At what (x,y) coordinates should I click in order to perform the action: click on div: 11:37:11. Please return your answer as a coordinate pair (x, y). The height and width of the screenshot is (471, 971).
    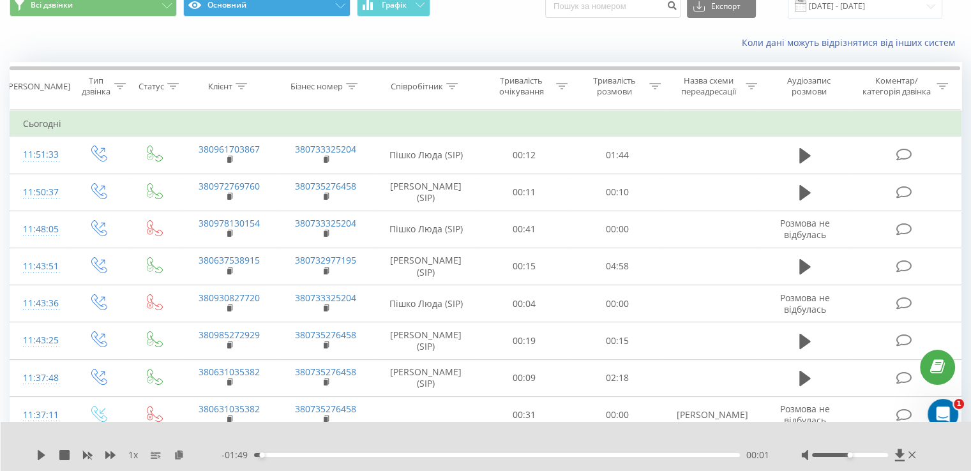
    Looking at the image, I should click on (40, 415).